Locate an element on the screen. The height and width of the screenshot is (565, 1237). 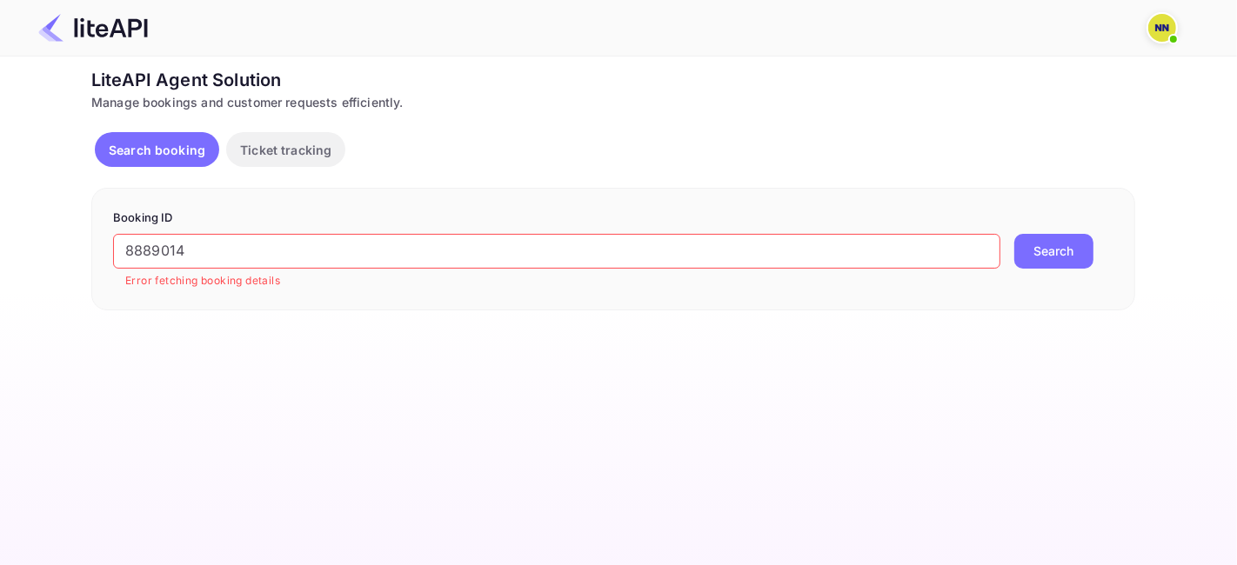
p: Search booking is located at coordinates (157, 150).